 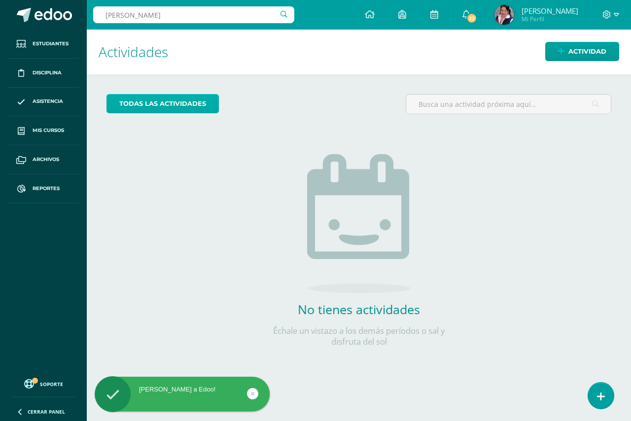 I want to click on span: Actividad, so click(x=587, y=51).